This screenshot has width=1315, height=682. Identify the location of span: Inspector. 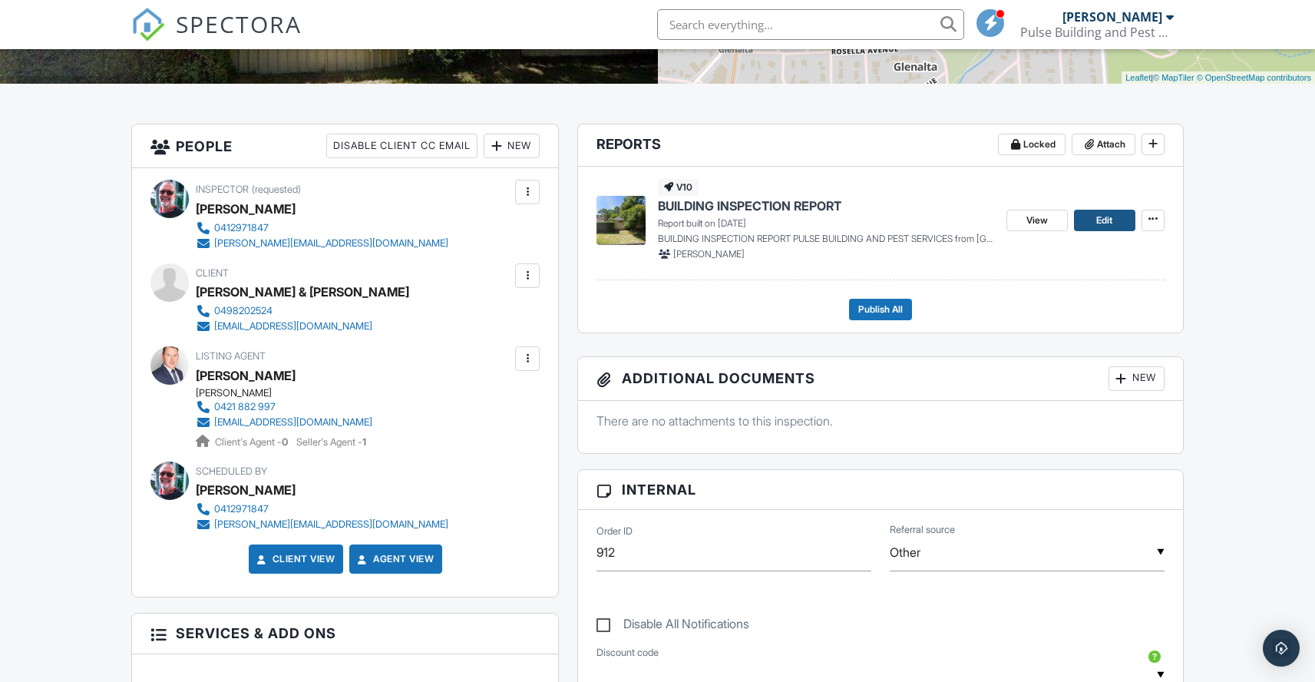
(222, 189).